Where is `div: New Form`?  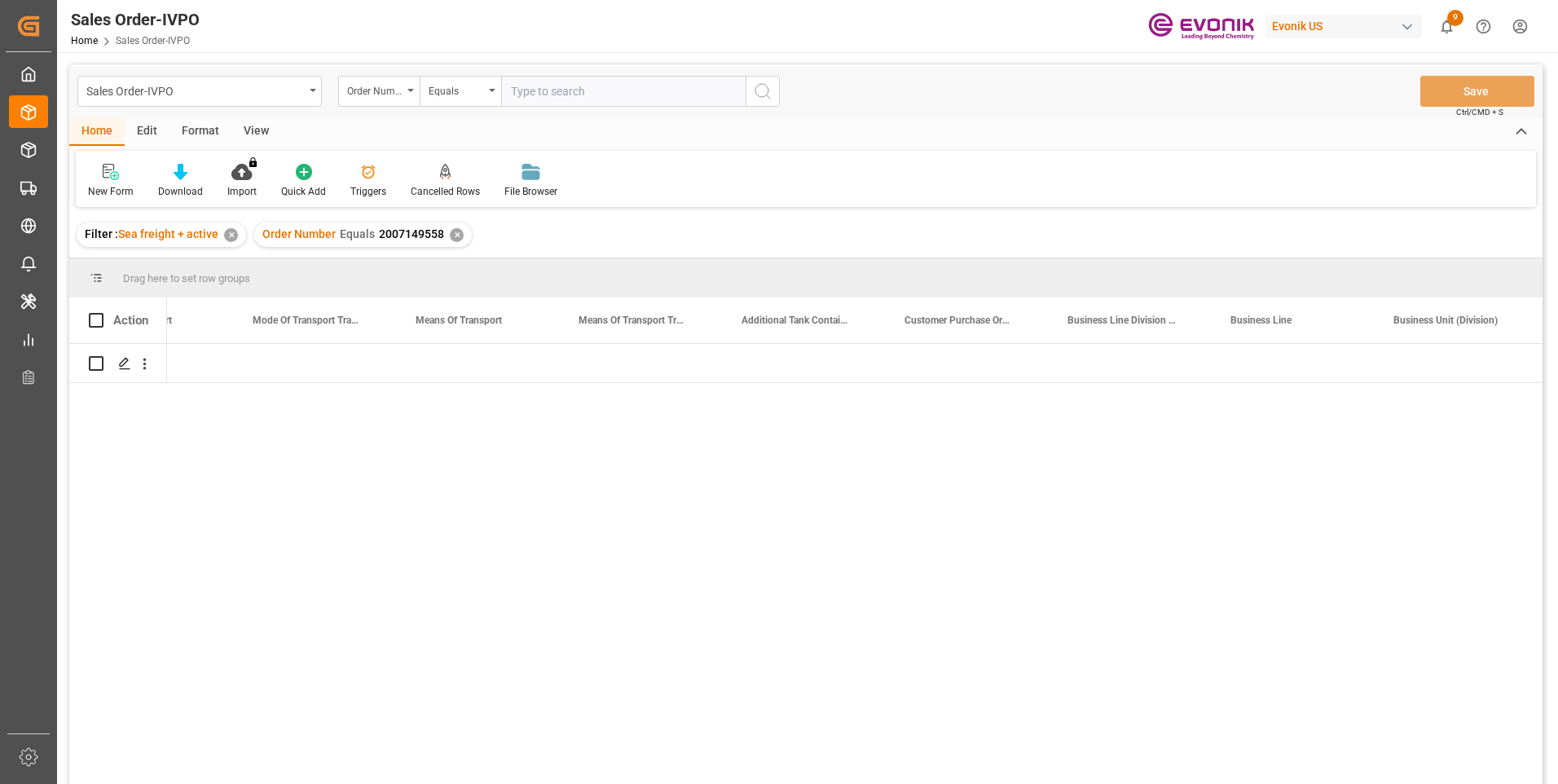 div: New Form is located at coordinates (110, 192).